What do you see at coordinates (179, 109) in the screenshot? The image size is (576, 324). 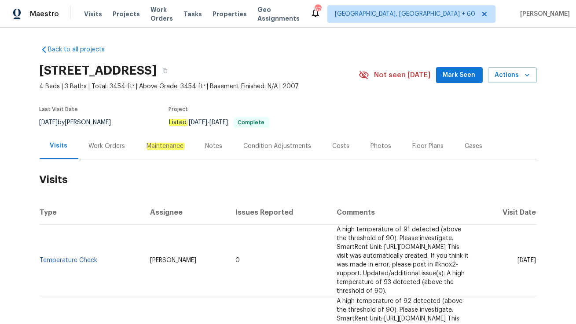 I see `span: Project` at bounding box center [179, 109].